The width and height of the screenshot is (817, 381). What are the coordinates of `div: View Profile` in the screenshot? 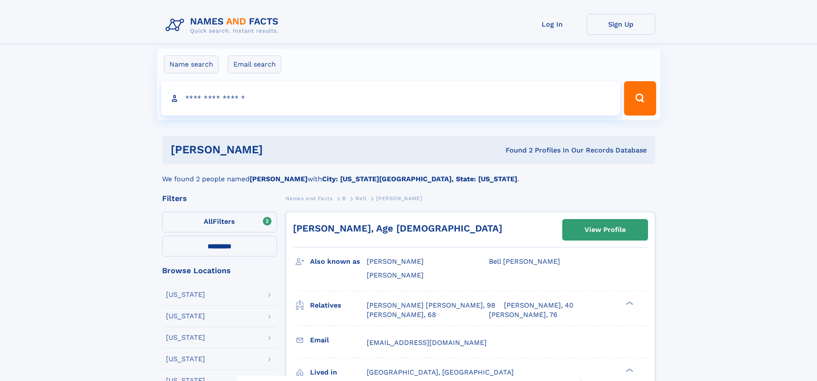 It's located at (605, 230).